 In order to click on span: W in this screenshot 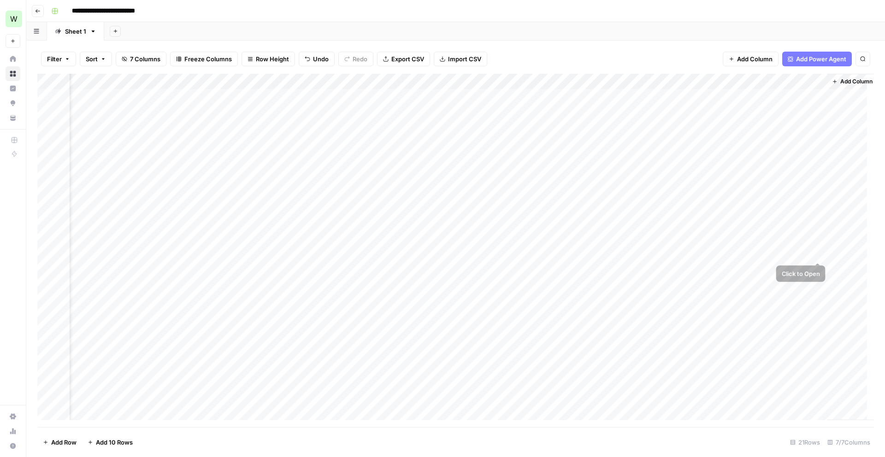, I will do `click(14, 19)`.